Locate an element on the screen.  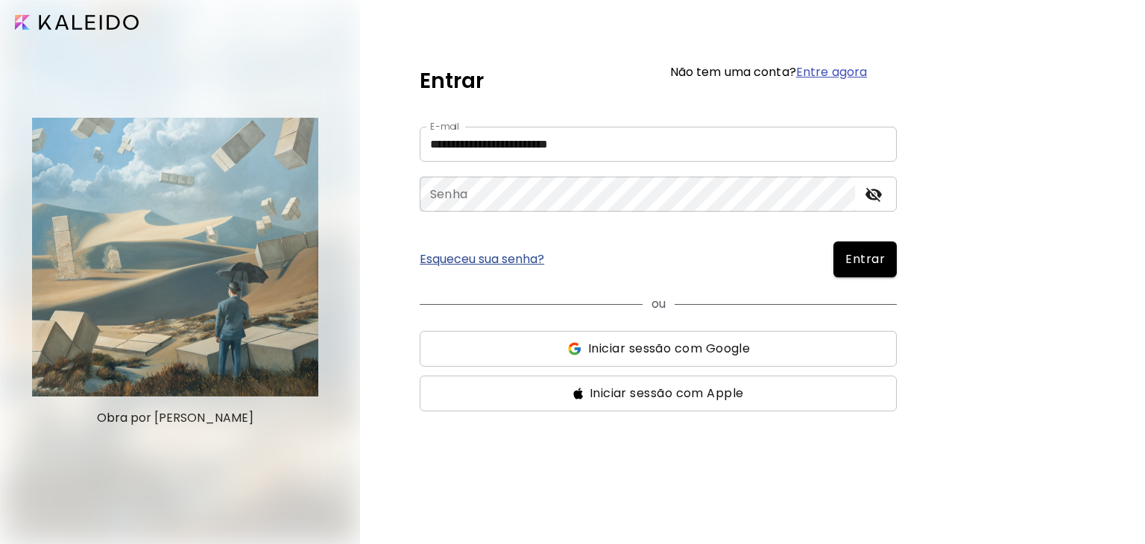
a: Esqueceu sua senha? is located at coordinates (482, 259).